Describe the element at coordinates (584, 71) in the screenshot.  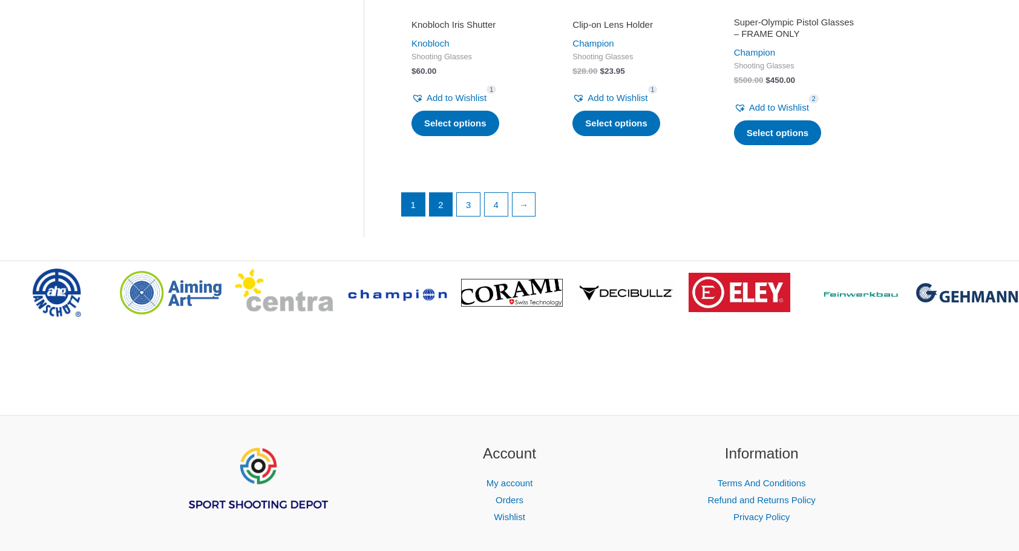
I see `bdi: 28.00` at that location.